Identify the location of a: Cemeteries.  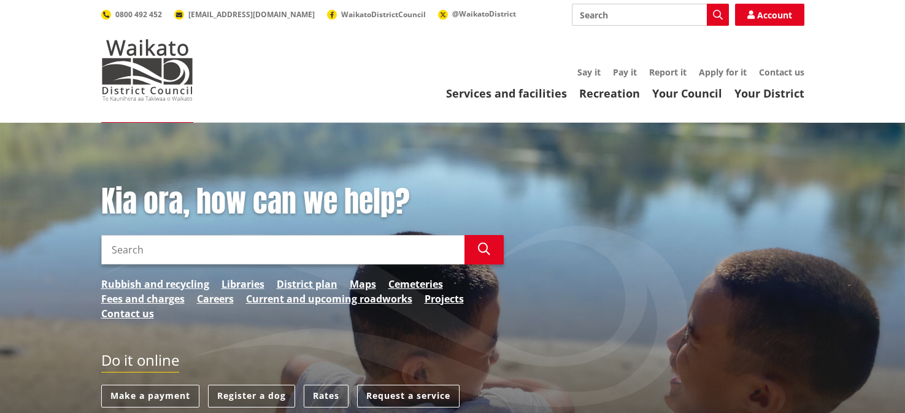
(415, 284).